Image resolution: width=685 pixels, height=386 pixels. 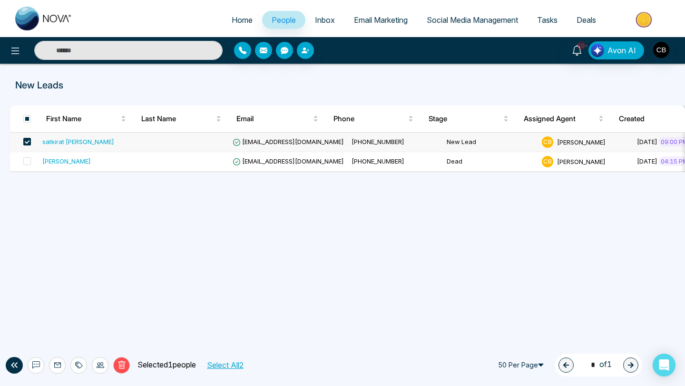 What do you see at coordinates (325, 20) in the screenshot?
I see `a: Inbox` at bounding box center [325, 20].